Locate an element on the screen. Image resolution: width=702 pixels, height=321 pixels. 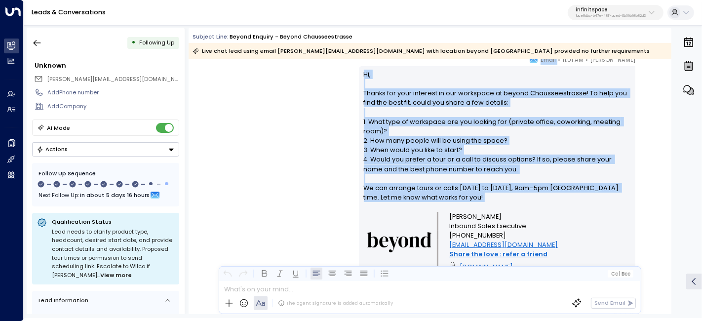
button: Undo is located at coordinates (228, 274).